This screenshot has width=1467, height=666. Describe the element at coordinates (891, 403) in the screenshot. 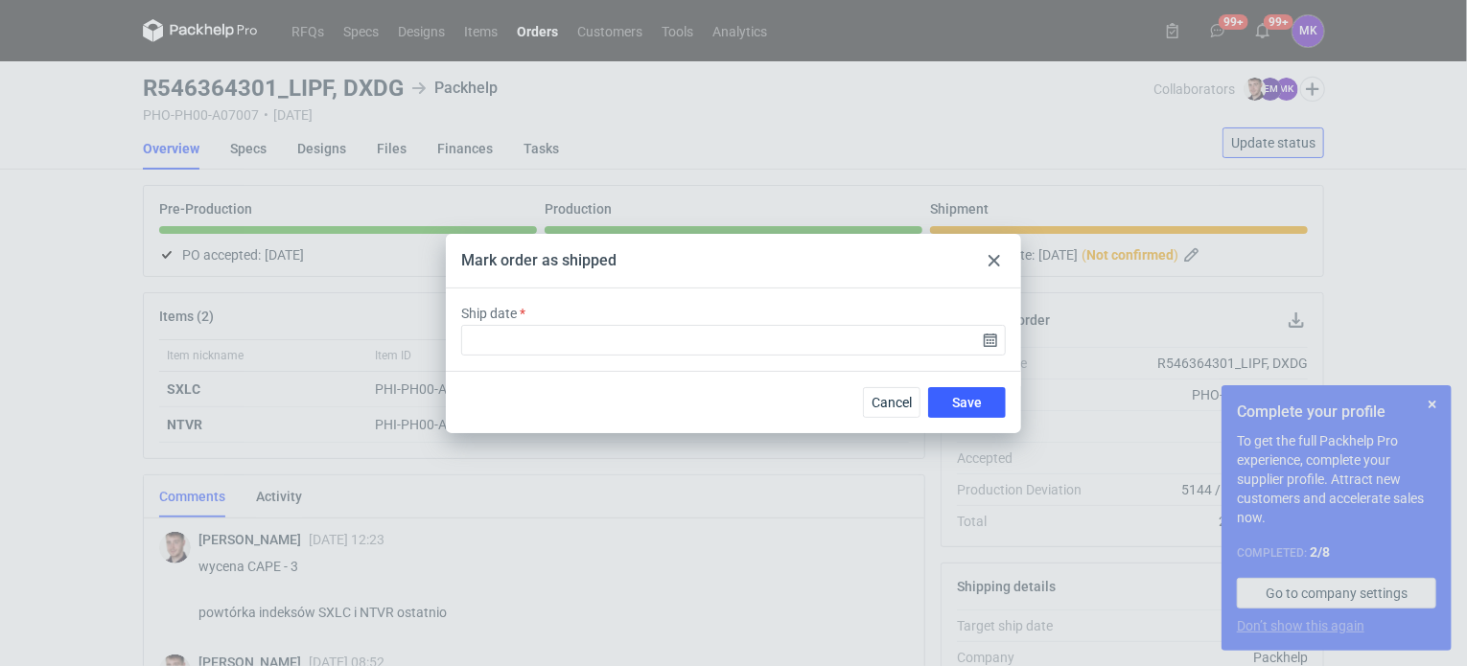

I see `span: Cancel` at that location.